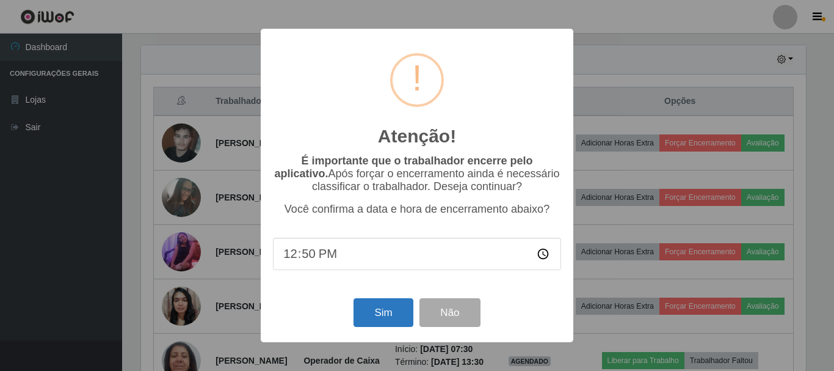  What do you see at coordinates (450, 312) in the screenshot?
I see `button: Não` at bounding box center [450, 312].